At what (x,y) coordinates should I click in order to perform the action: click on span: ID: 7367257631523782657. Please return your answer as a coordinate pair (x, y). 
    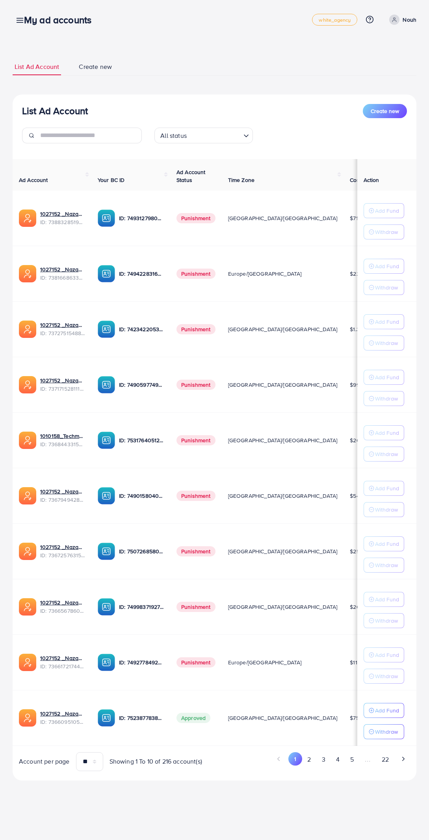
    Looking at the image, I should click on (63, 556).